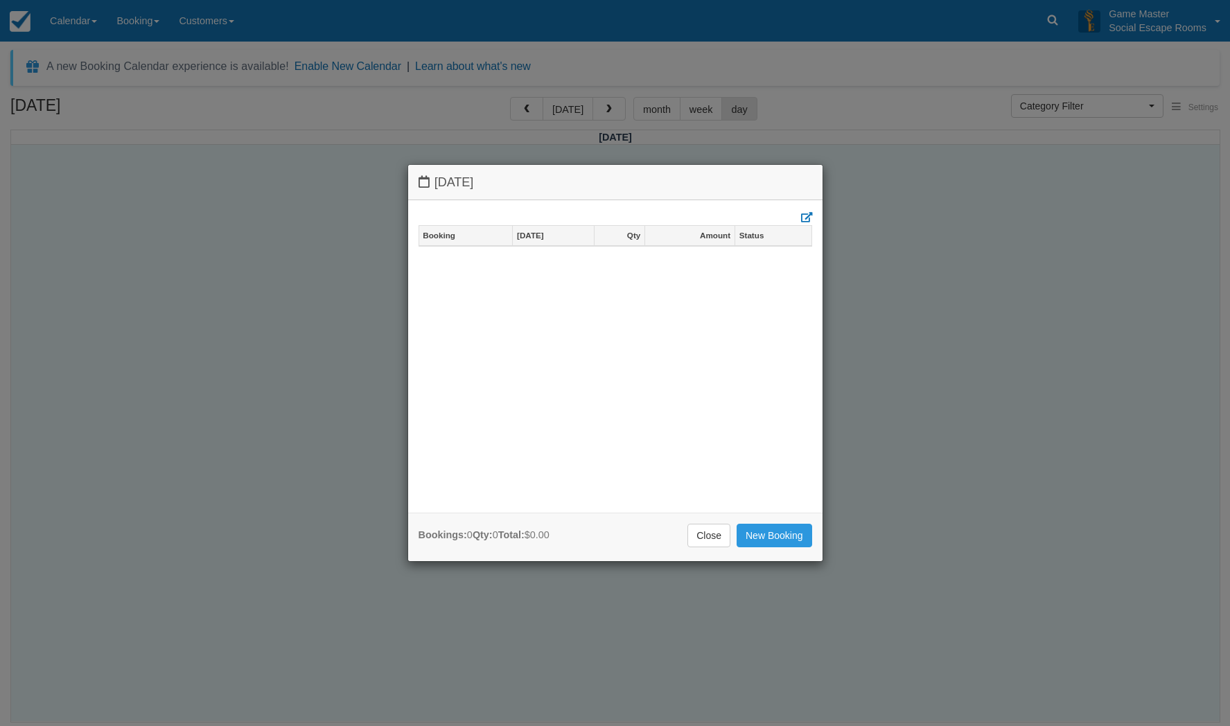  What do you see at coordinates (466, 236) in the screenshot?
I see `a: Booking` at bounding box center [466, 236].